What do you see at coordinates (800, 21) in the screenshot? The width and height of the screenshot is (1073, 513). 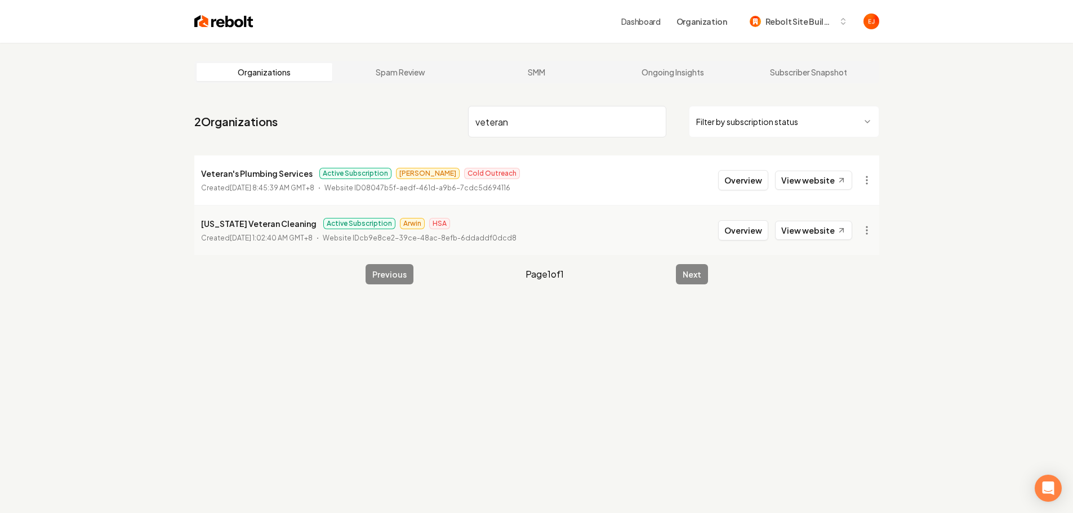 I see `span: Rebolt Site Builder` at bounding box center [800, 21].